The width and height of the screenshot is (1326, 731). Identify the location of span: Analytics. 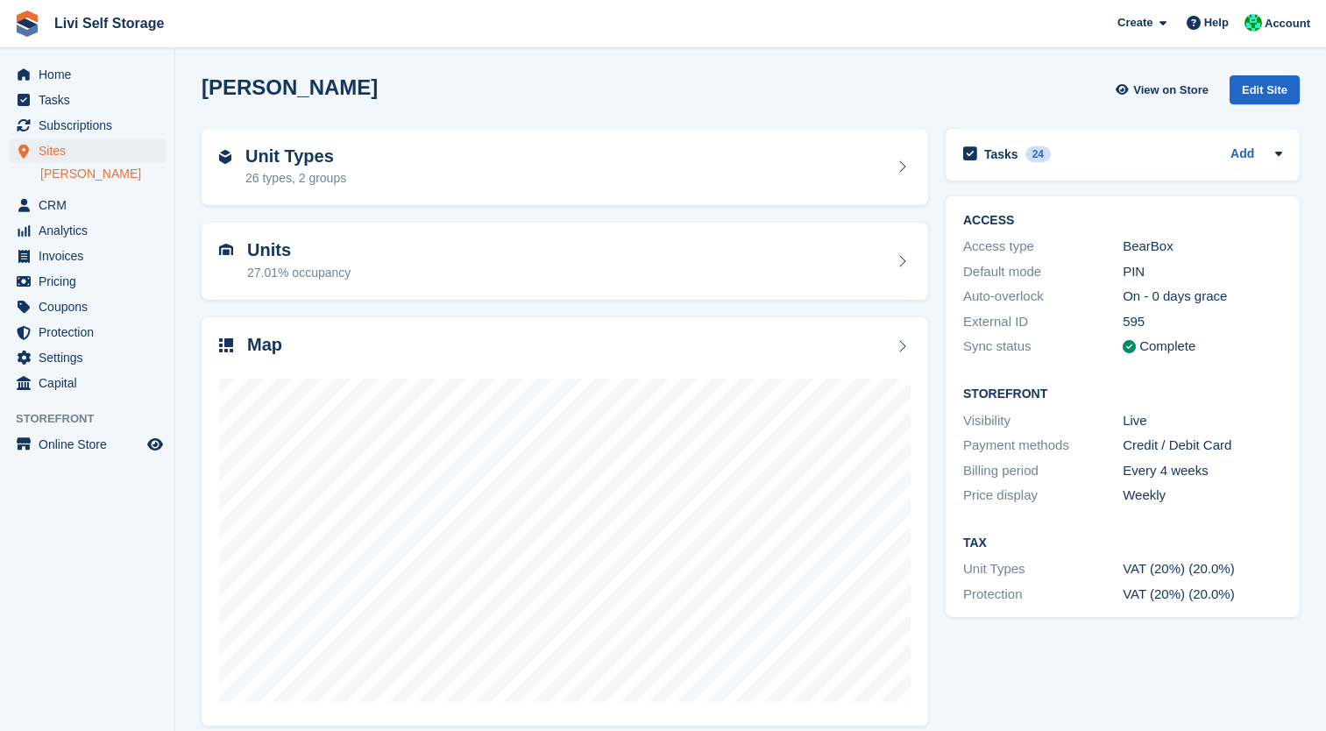
(91, 231).